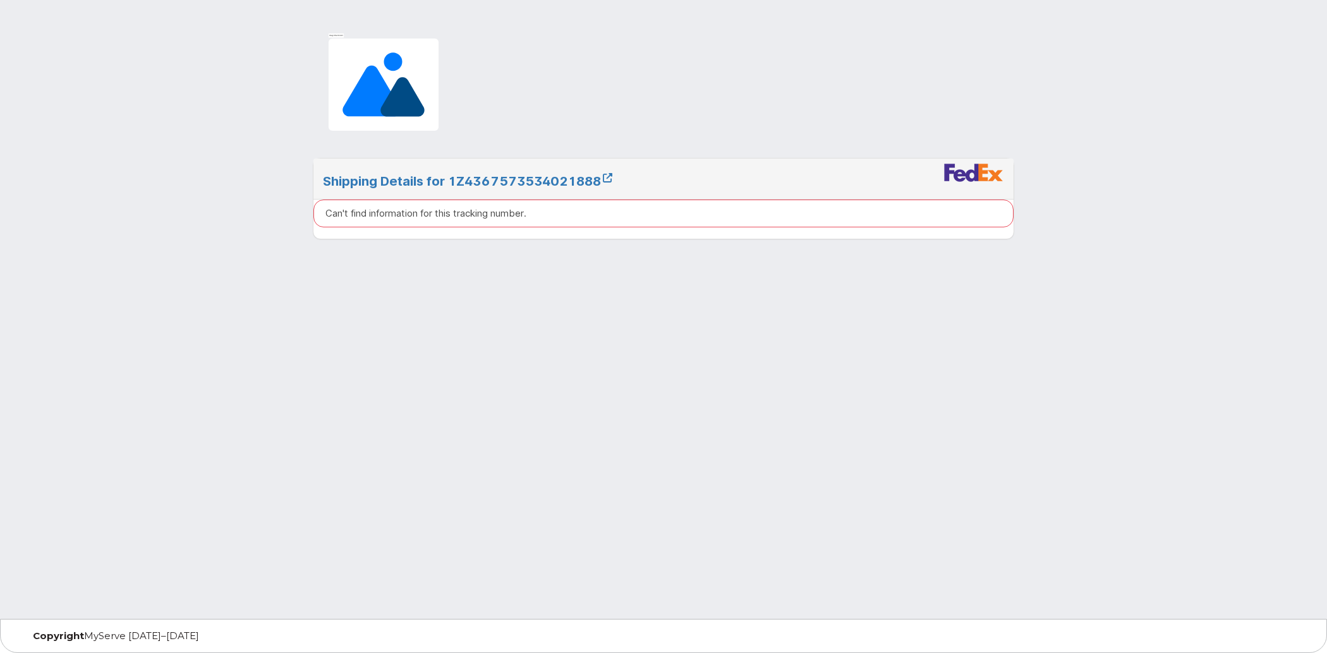  Describe the element at coordinates (383, 85) in the screenshot. I see `img: Image placeholder` at that location.